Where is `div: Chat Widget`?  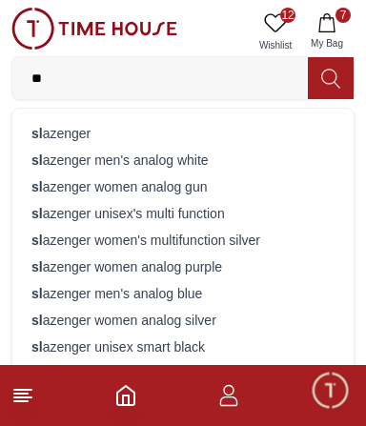
div: Chat Widget is located at coordinates (331, 391).